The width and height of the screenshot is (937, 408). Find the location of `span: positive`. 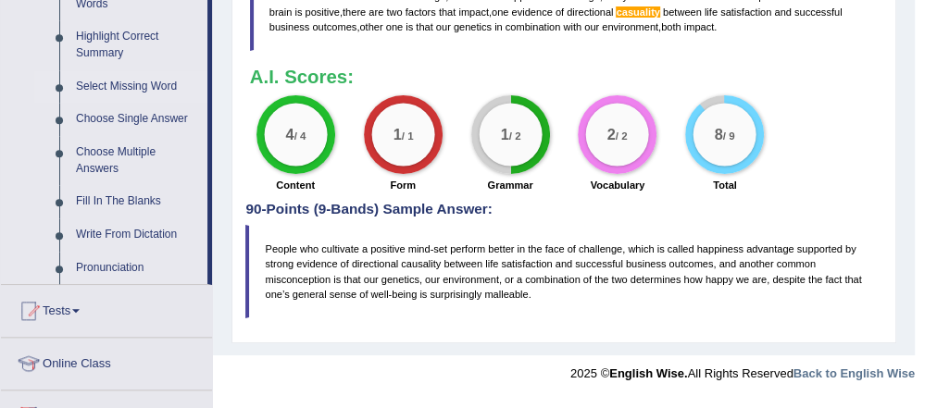

span: positive is located at coordinates (321, 12).